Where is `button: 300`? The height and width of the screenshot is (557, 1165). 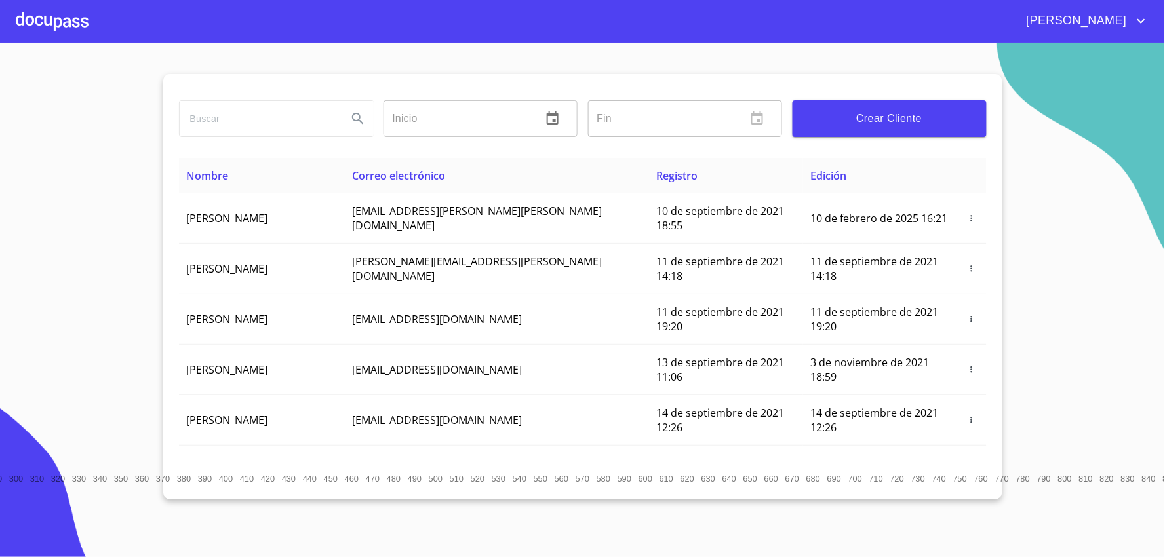
button: 300 is located at coordinates (16, 478).